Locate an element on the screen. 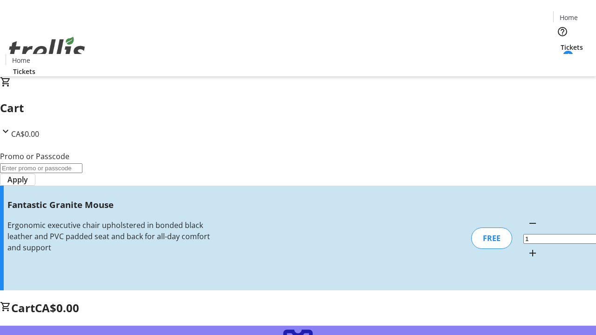 The image size is (596, 335). span: Apply is located at coordinates (18, 180).